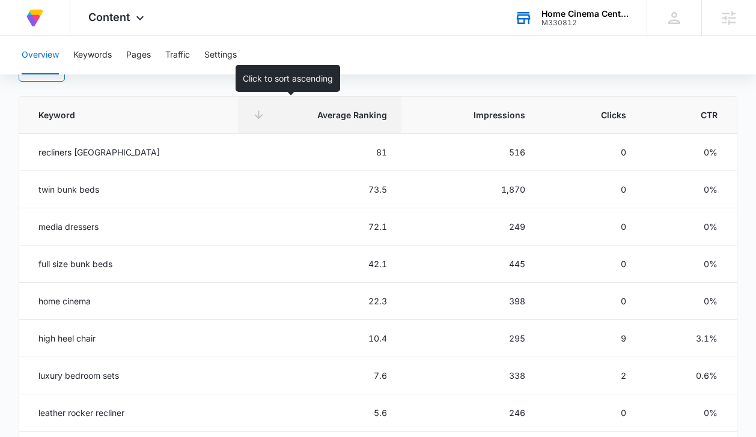 The height and width of the screenshot is (437, 756). Describe the element at coordinates (24, 24) in the screenshot. I see `img: logo_orange.svg` at that location.